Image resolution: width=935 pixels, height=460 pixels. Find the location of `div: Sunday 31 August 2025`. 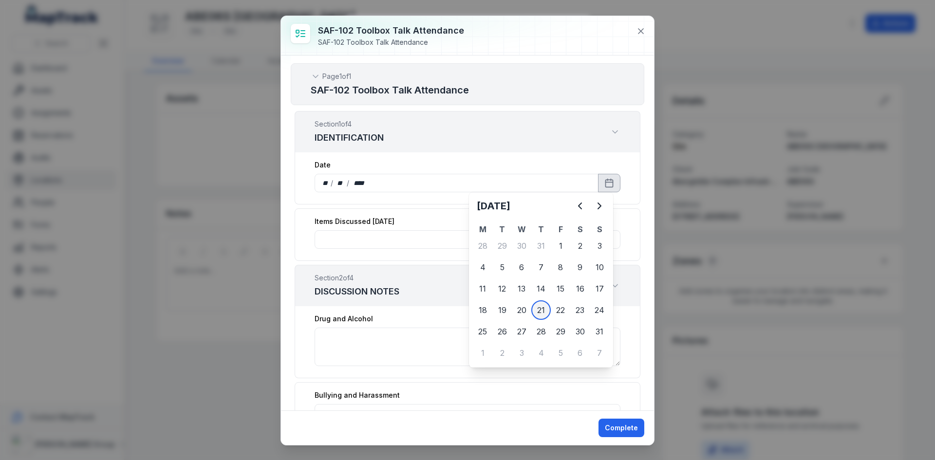

div: Sunday 31 August 2025 is located at coordinates (600, 332).